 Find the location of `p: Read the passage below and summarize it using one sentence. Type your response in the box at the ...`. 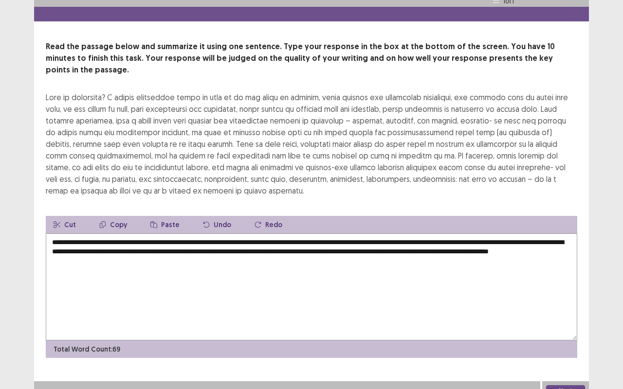

p: Read the passage below and summarize it using one sentence. Type your response in the box at the ... is located at coordinates (311, 58).